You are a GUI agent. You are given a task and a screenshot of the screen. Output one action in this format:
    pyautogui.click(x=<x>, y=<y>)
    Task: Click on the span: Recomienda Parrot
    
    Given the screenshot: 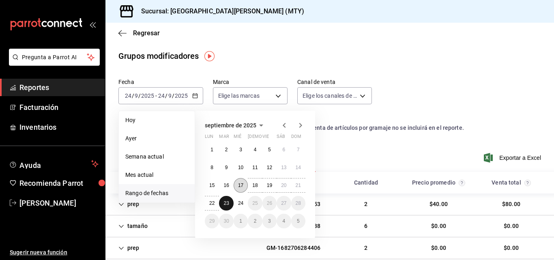 What is the action you would take?
    pyautogui.click(x=59, y=183)
    